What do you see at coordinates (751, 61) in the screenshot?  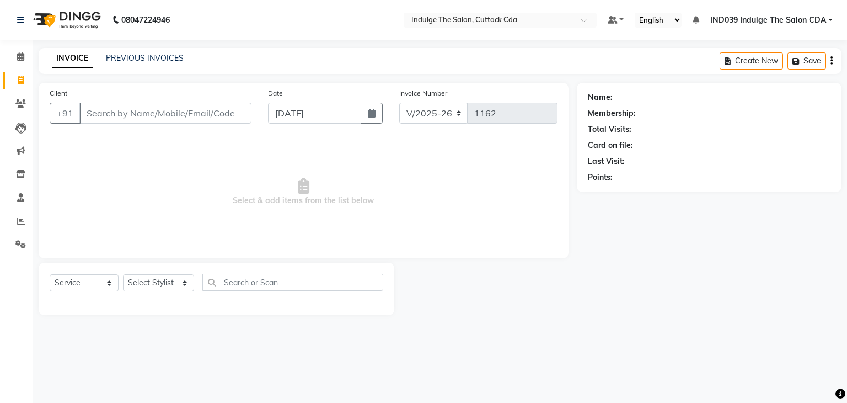 I see `button: Create New` at bounding box center [751, 61].